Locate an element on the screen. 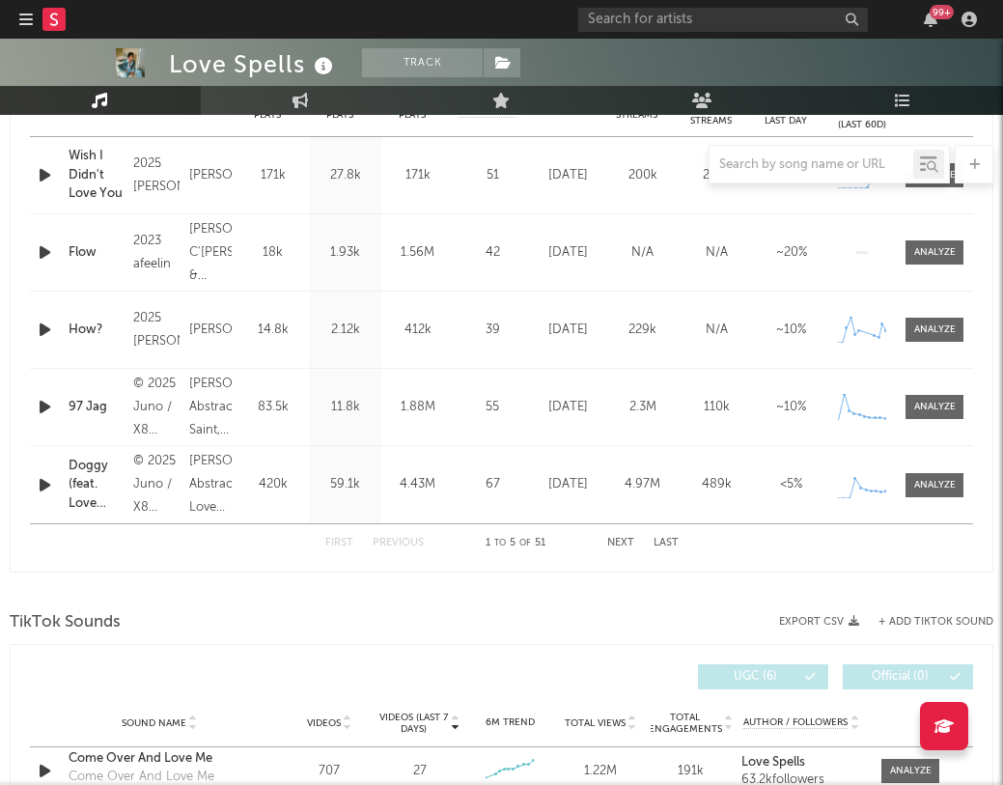 The image size is (1003, 785). div: 59.1k is located at coordinates (345, 485).